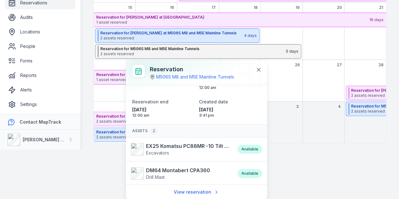  What do you see at coordinates (40, 75) in the screenshot?
I see `a: Reports` at bounding box center [40, 75].